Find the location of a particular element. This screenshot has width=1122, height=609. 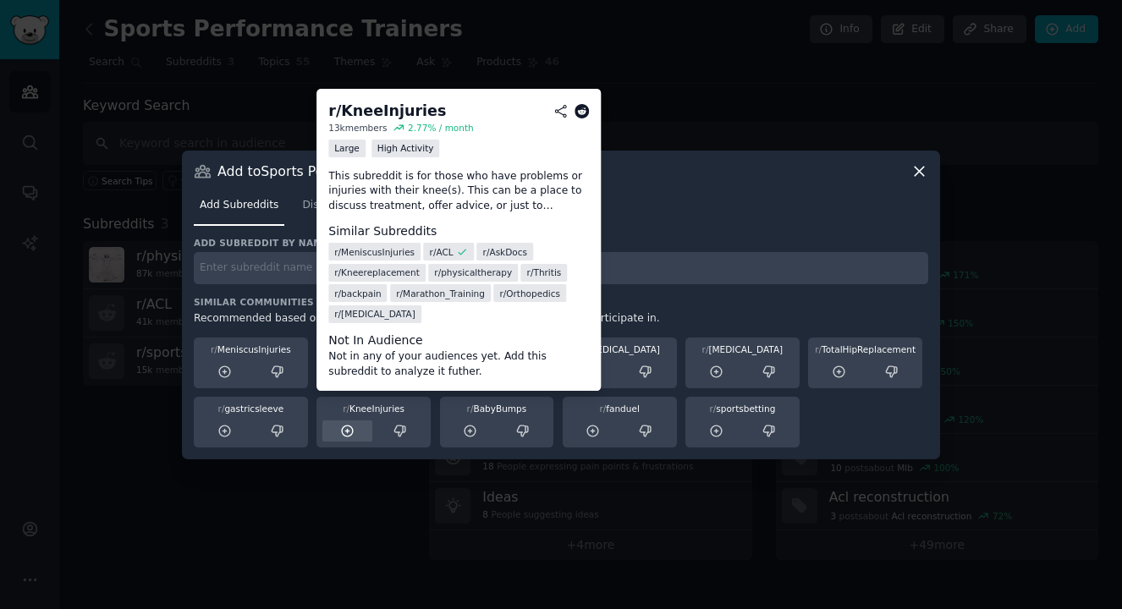

div: r/ KneeInjuries is located at coordinates (387, 111).